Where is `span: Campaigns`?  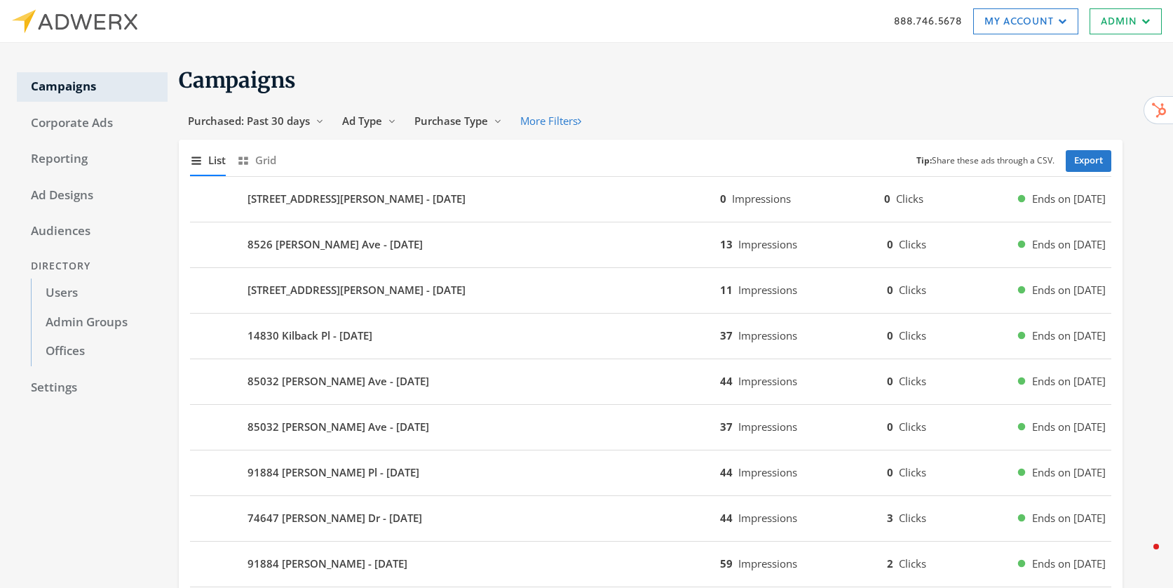
span: Campaigns is located at coordinates (237, 80).